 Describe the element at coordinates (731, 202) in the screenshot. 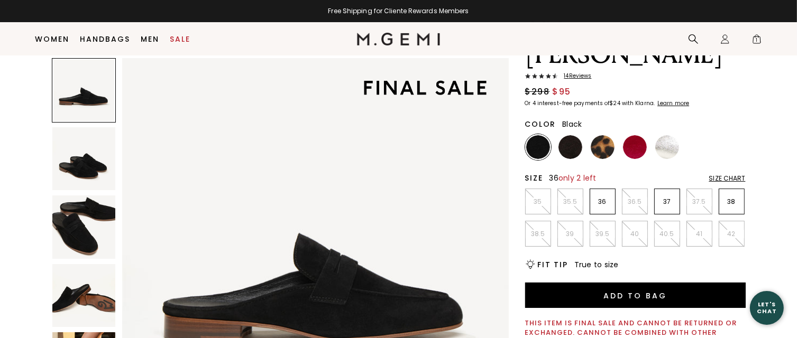

I see `p: 38` at that location.